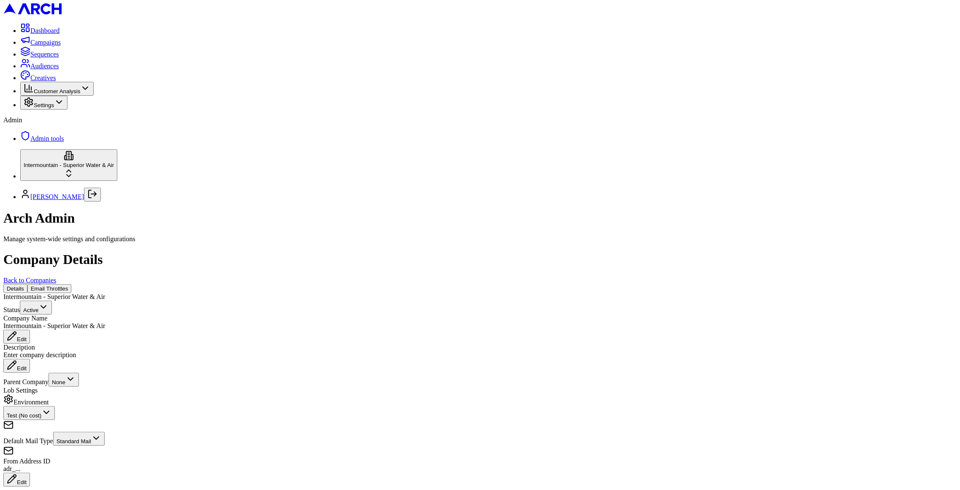  Describe the element at coordinates (12, 469) in the screenshot. I see `span: adr_...` at that location.